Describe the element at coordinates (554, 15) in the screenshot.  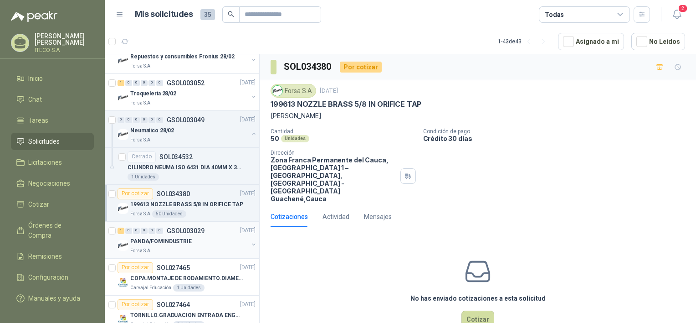
I see `div: Todas` at that location.